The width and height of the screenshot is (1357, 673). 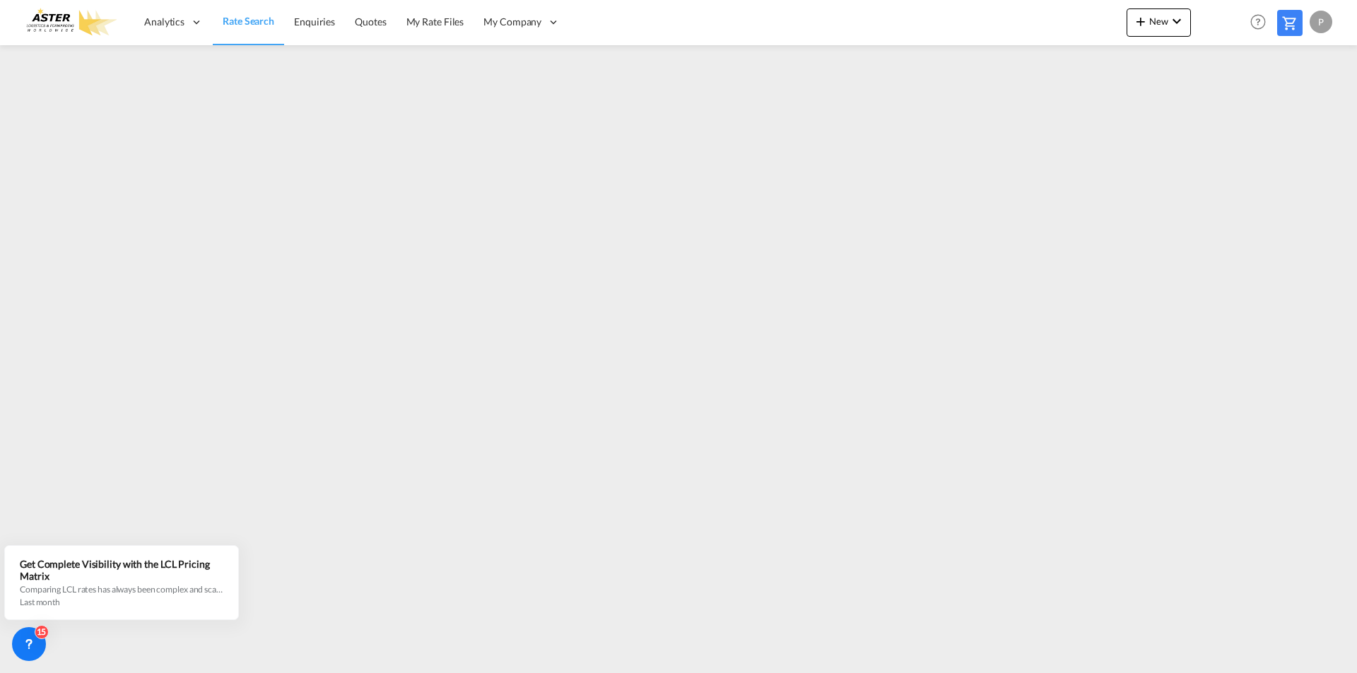 I want to click on div: P, so click(x=1321, y=22).